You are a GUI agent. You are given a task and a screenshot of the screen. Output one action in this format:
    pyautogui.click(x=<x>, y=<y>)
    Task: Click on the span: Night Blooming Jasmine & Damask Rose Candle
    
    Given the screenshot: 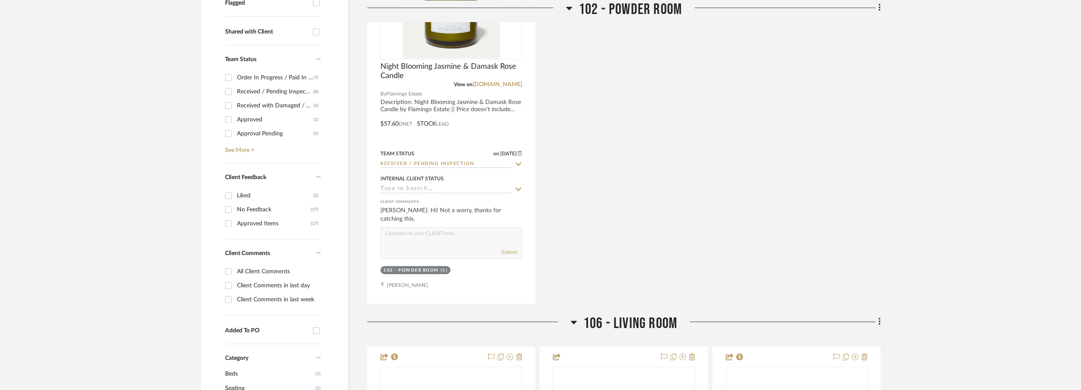 What is the action you would take?
    pyautogui.click(x=451, y=71)
    